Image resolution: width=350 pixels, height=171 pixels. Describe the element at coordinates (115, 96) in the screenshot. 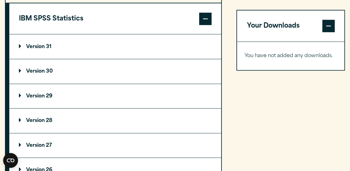

I see `summary: Version 29` at that location.